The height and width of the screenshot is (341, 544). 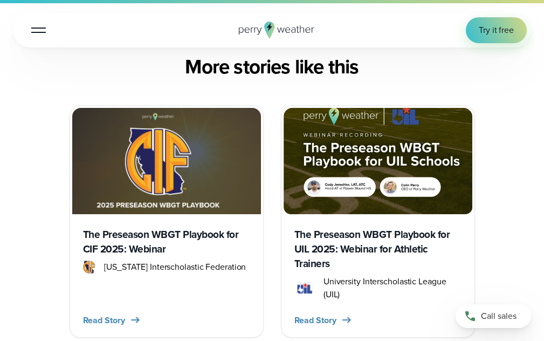 What do you see at coordinates (304, 288) in the screenshot?
I see `img: UIL.svg` at bounding box center [304, 288].